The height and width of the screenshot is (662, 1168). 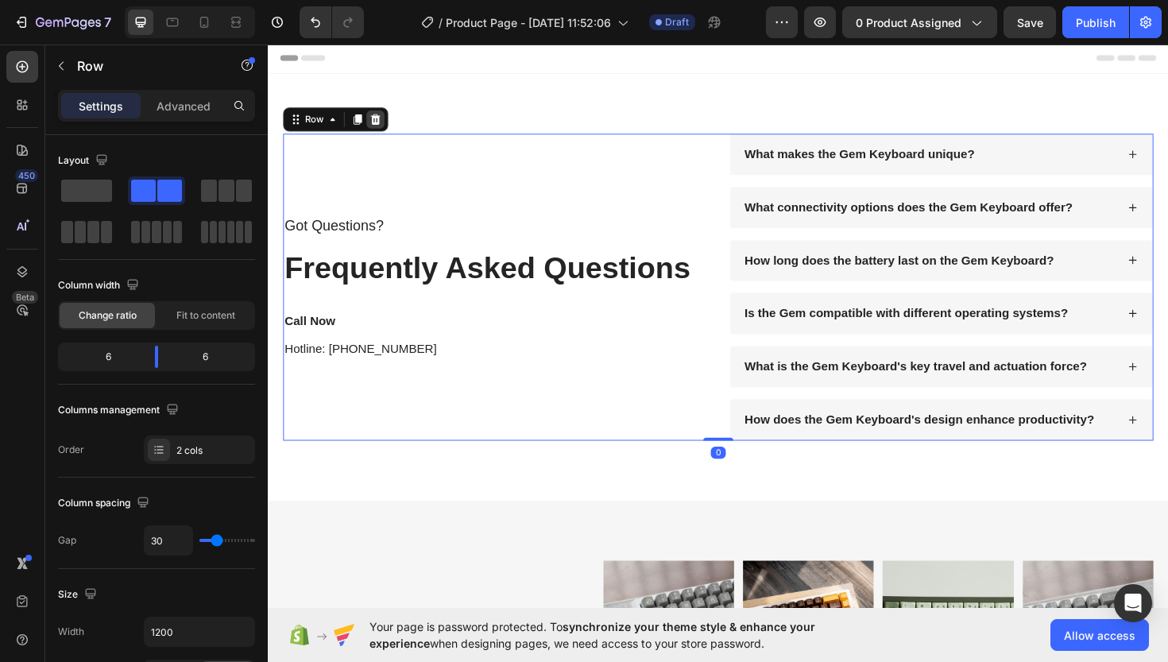 What do you see at coordinates (107, 315) in the screenshot?
I see `span: Change ratio` at bounding box center [107, 315].